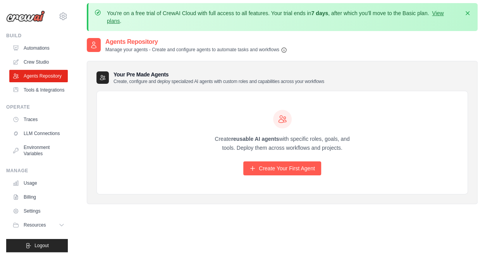 The height and width of the screenshot is (258, 490). Describe the element at coordinates (38, 183) in the screenshot. I see `a: Usage` at that location.